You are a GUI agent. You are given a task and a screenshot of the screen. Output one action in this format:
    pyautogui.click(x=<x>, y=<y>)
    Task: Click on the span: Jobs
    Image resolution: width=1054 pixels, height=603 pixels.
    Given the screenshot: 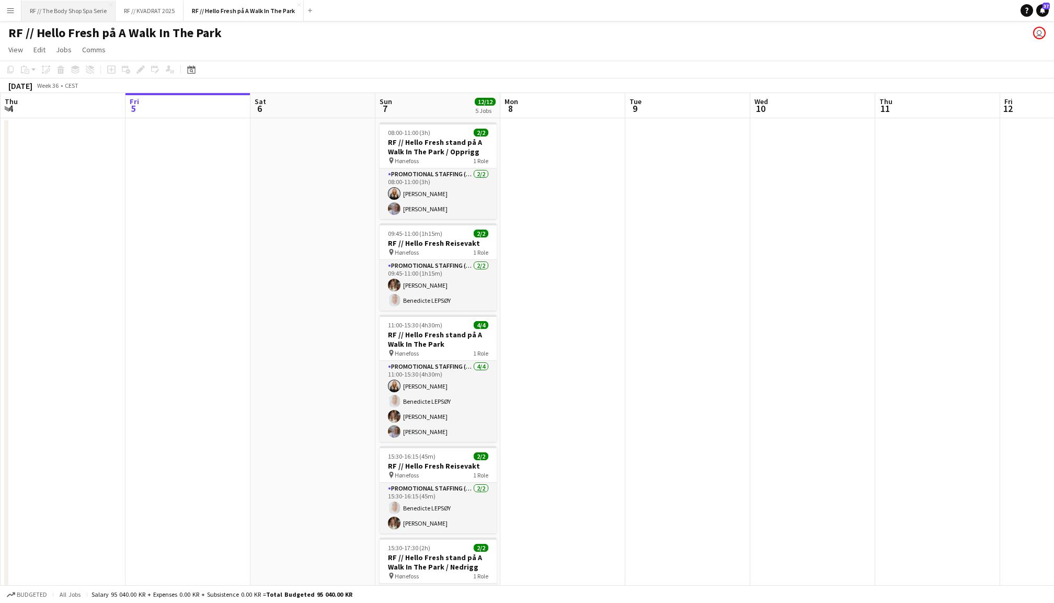 What is the action you would take?
    pyautogui.click(x=64, y=50)
    